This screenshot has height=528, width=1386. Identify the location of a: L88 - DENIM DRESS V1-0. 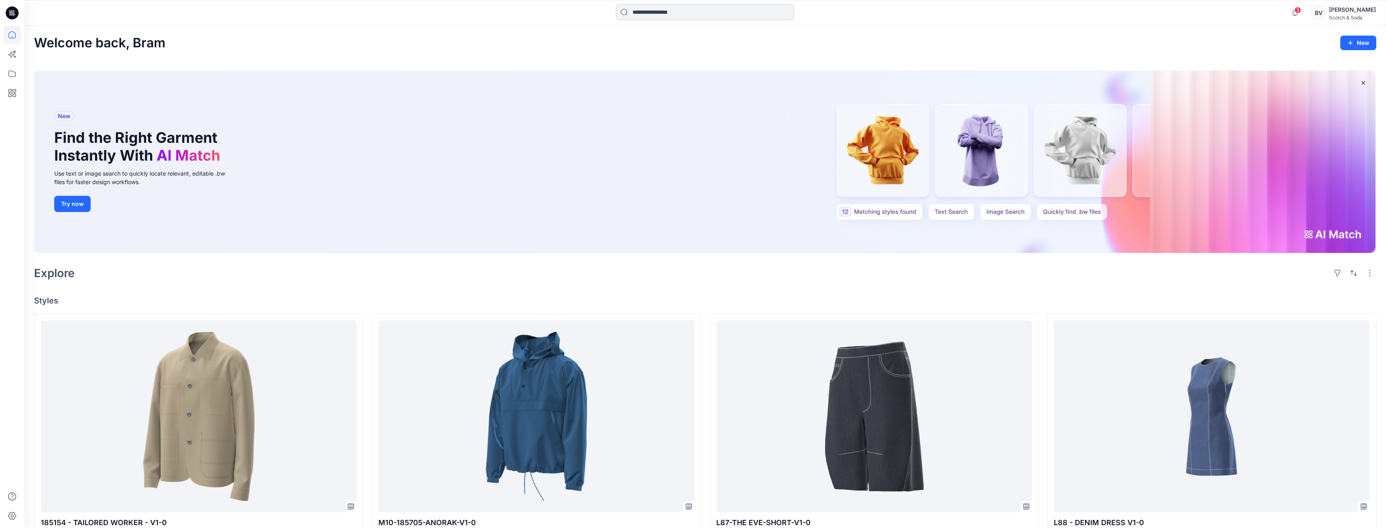
(1211, 416).